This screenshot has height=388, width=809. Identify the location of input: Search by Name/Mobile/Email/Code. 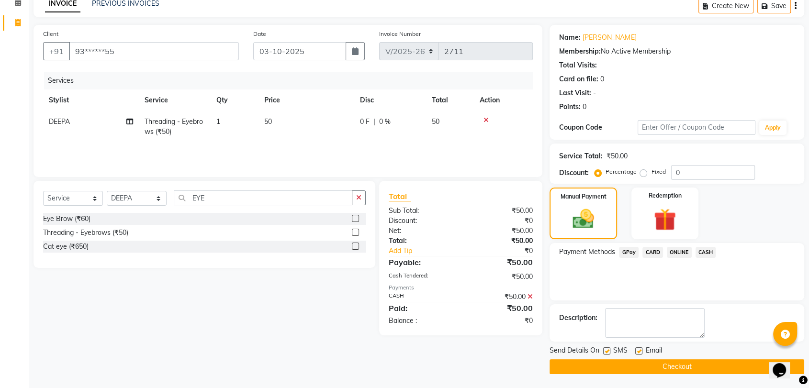
(154, 51).